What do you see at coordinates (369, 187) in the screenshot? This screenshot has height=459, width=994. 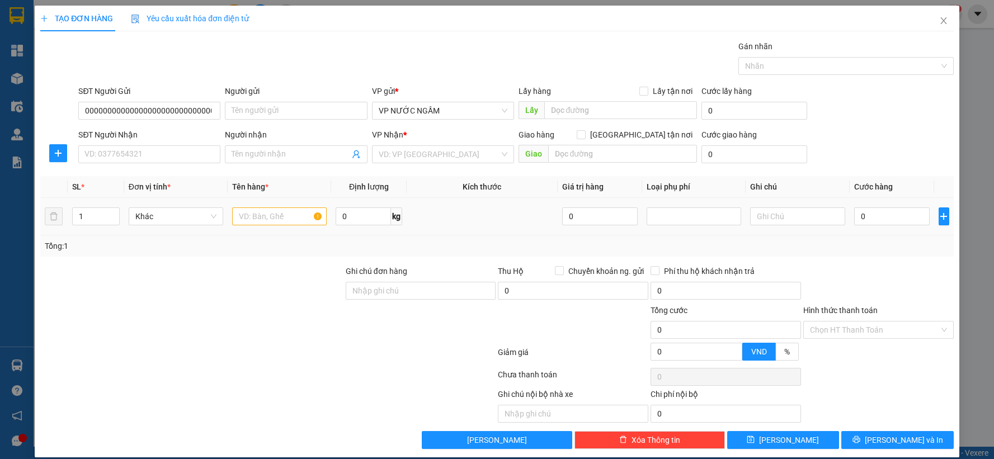 I see `span: Định lượng` at bounding box center [369, 187].